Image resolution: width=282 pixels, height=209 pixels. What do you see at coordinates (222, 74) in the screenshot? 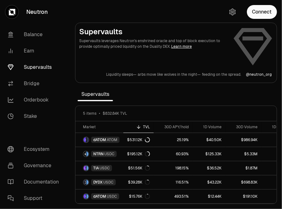
I see `p: feeding on the spread.` at bounding box center [222, 74].